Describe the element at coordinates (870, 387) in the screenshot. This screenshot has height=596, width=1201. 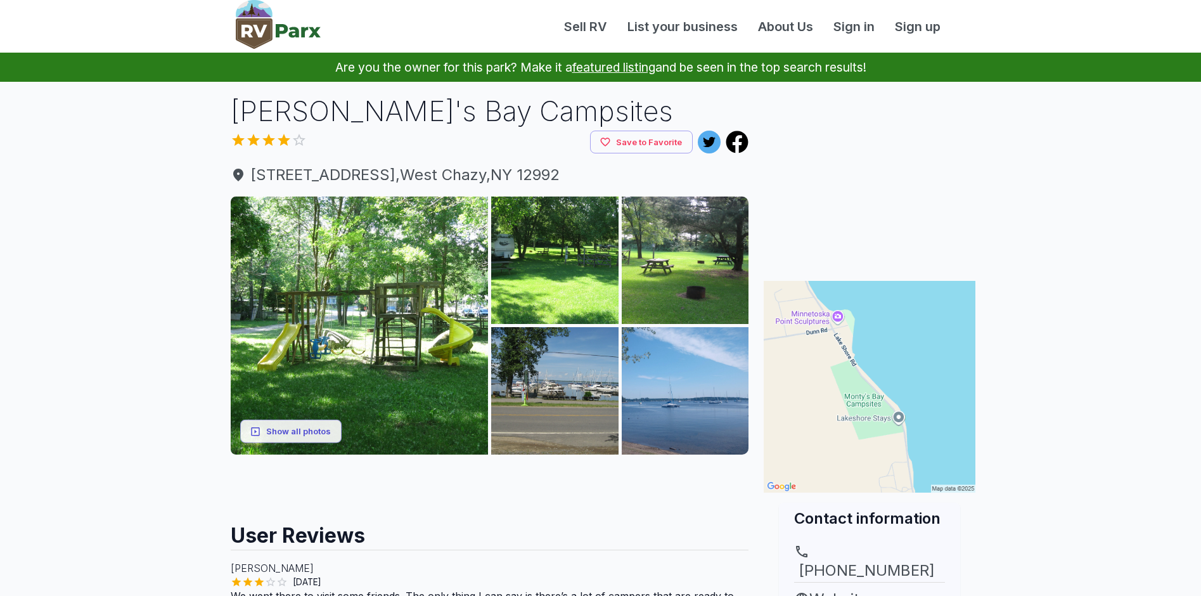
I see `img: Map for Monty's Bay Campsites` at that location.